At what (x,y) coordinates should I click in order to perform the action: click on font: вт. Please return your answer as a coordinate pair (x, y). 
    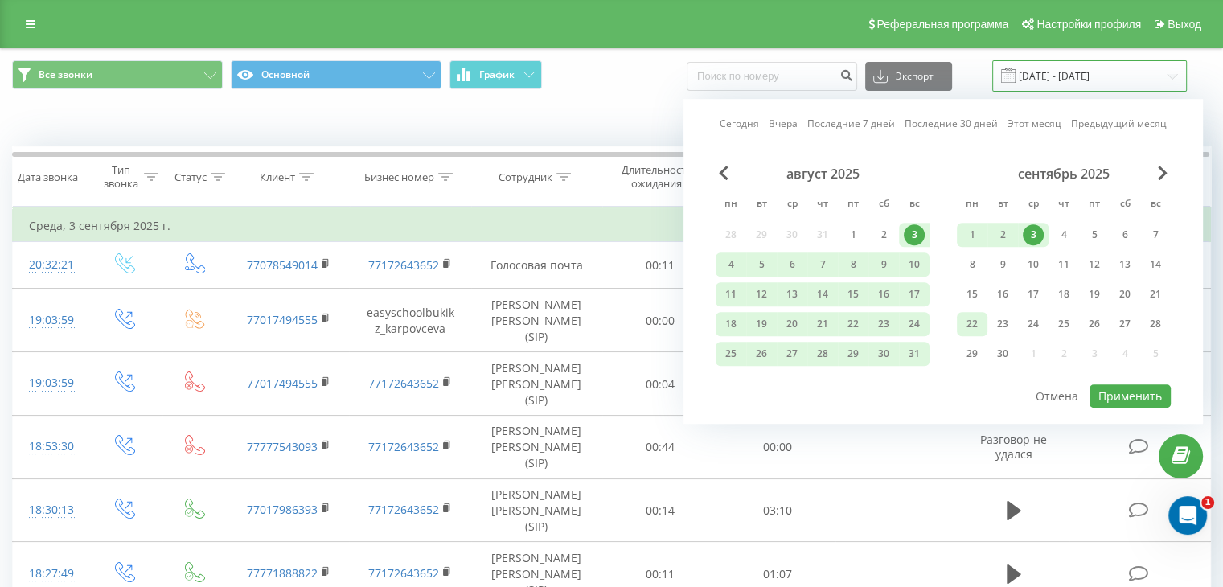
    Looking at the image, I should click on (761, 203).